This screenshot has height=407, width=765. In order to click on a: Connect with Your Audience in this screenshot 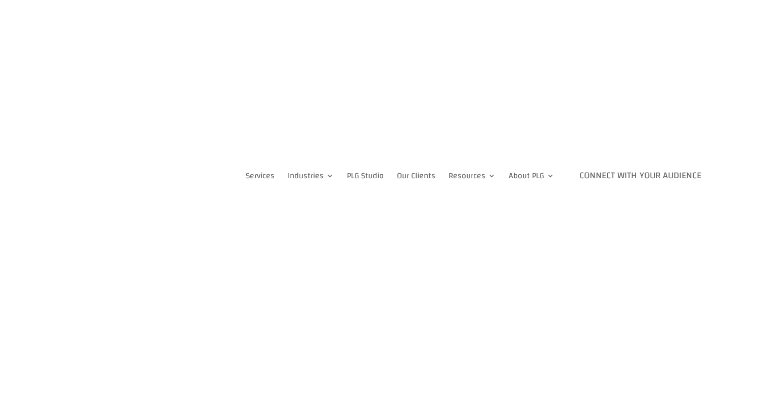, I will do `click(640, 176)`.